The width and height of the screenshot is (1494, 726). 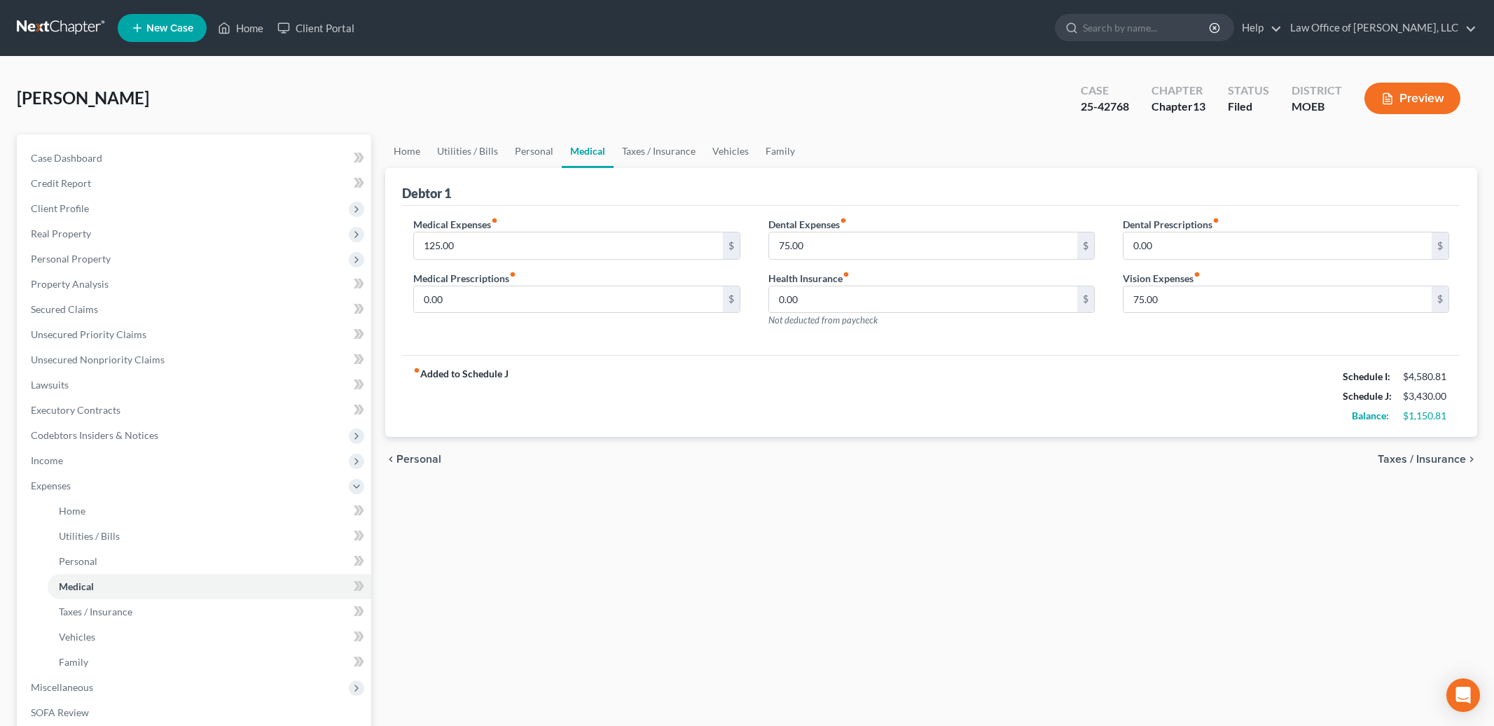 What do you see at coordinates (97, 359) in the screenshot?
I see `span: Unsecured Nonpriority Claims` at bounding box center [97, 359].